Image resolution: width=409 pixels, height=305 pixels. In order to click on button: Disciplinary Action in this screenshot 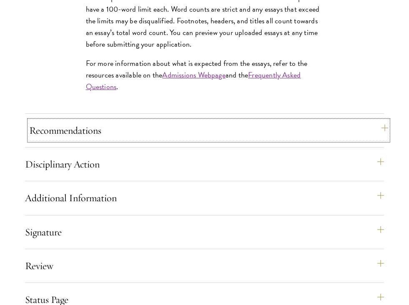, I will do `click(204, 164)`.